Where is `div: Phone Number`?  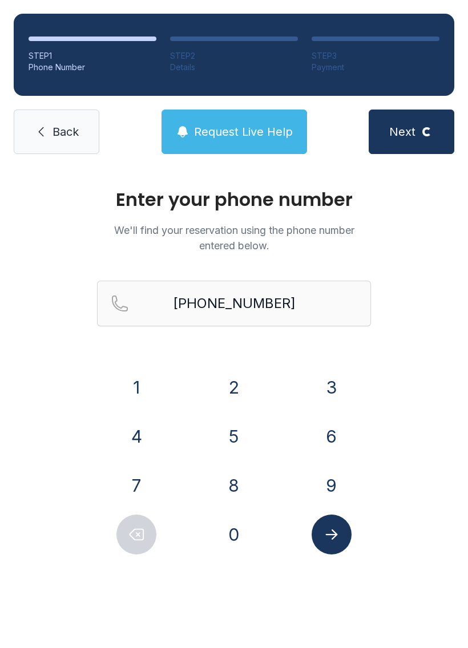 div: Phone Number is located at coordinates (92, 67).